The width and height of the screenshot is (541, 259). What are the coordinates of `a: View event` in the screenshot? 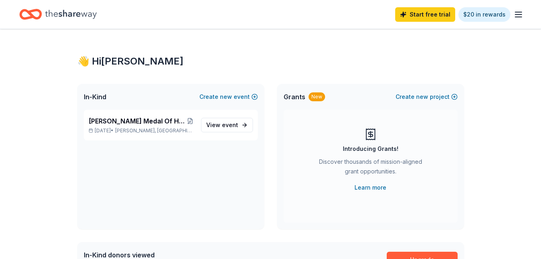 It's located at (227, 125).